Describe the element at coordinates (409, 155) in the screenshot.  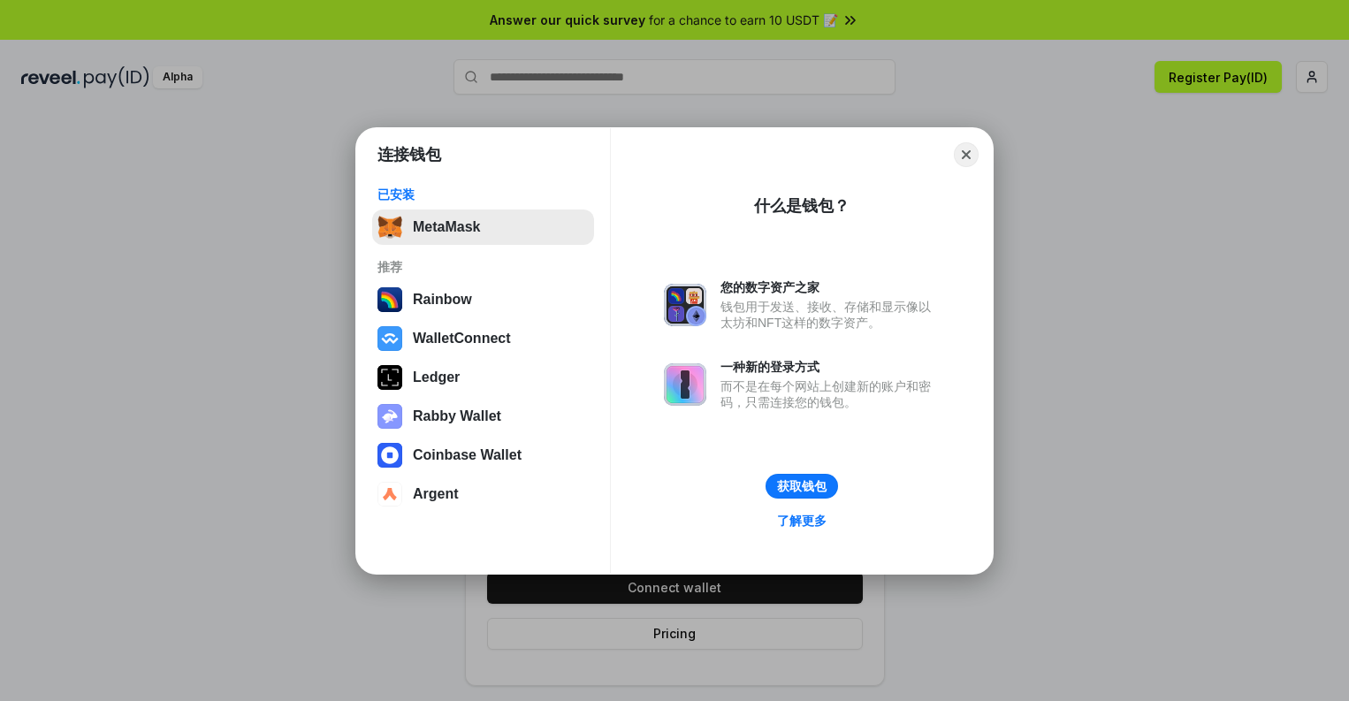
I see `h1: 连接钱包` at that location.